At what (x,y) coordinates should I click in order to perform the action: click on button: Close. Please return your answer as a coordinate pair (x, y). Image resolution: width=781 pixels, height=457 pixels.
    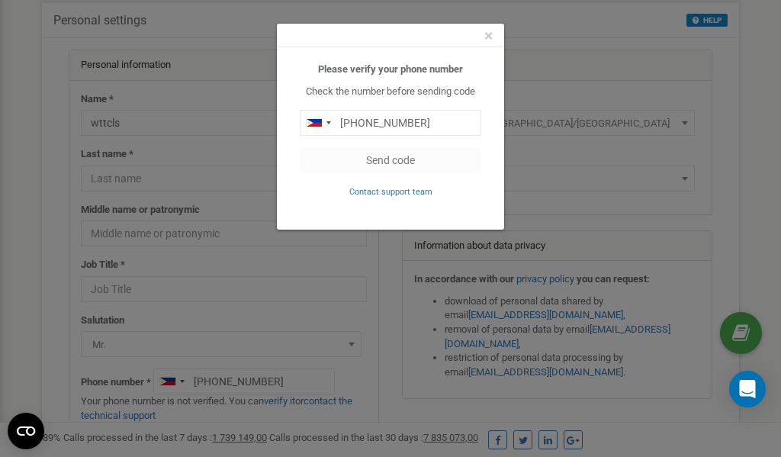
    Looking at the image, I should click on (488, 36).